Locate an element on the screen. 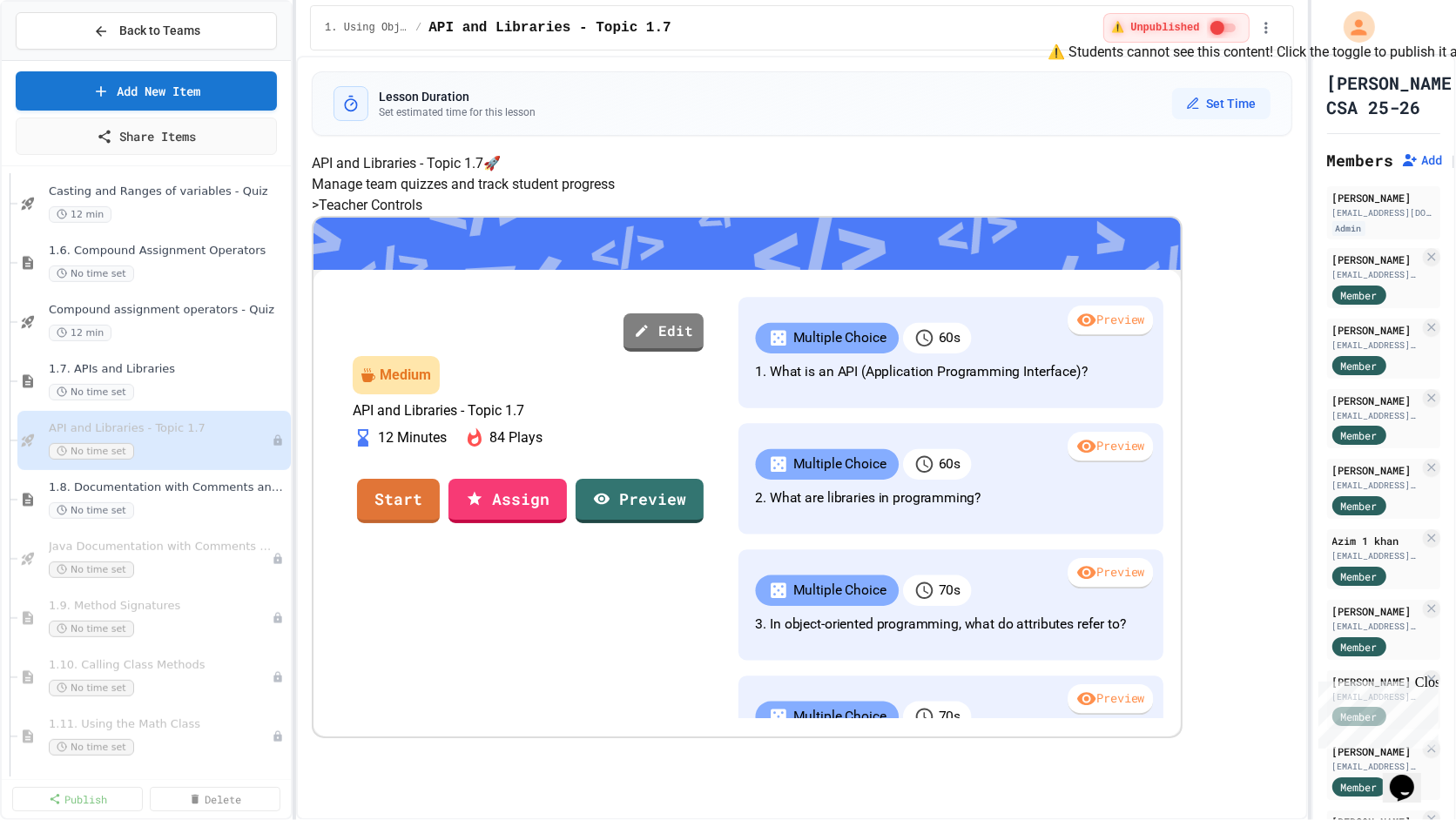 The height and width of the screenshot is (820, 1456). div: Admin is located at coordinates (1349, 228).